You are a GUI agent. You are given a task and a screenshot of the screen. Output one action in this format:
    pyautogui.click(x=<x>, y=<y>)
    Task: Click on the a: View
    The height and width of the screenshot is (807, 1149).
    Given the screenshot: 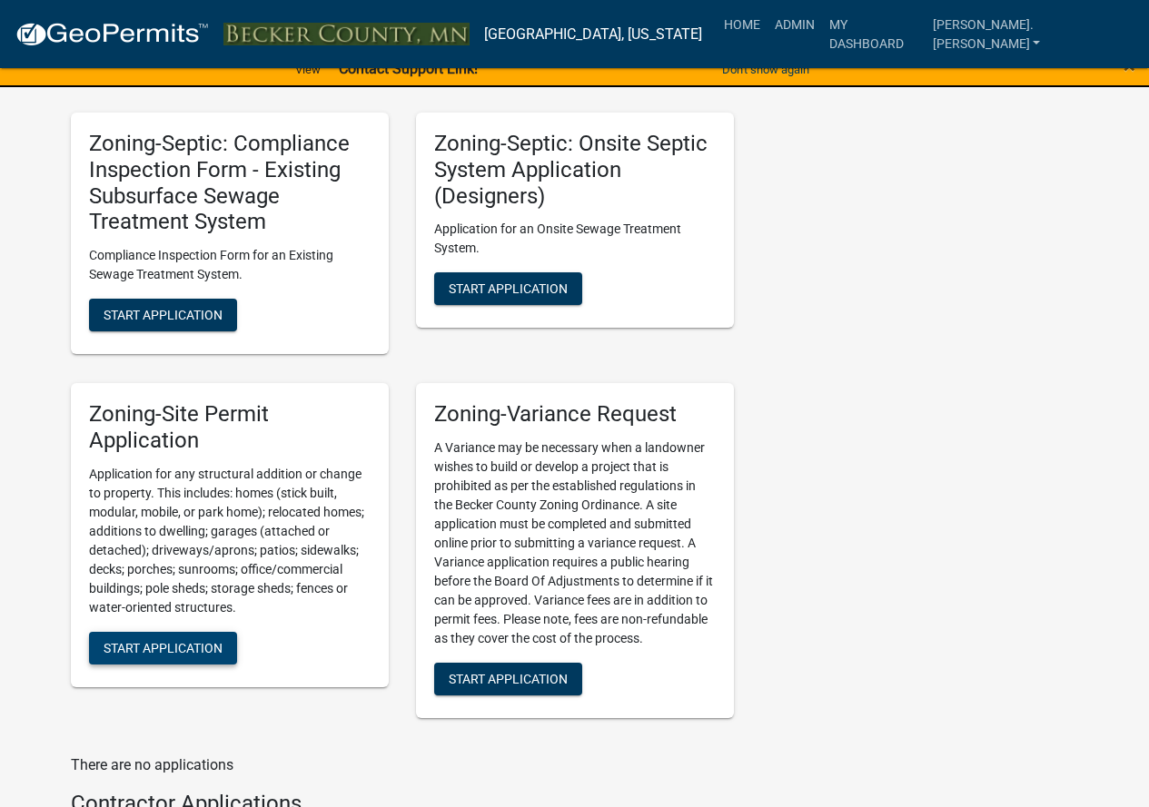 What is the action you would take?
    pyautogui.click(x=308, y=69)
    